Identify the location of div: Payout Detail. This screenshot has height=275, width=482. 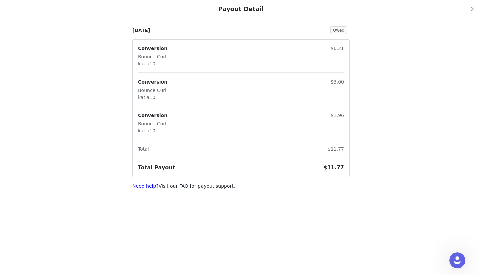
(241, 9).